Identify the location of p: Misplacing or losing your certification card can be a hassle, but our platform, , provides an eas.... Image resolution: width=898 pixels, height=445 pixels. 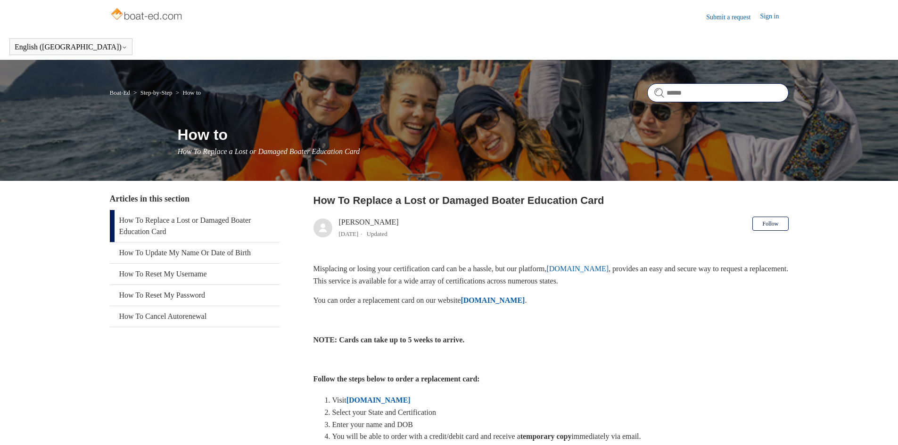
(551, 275).